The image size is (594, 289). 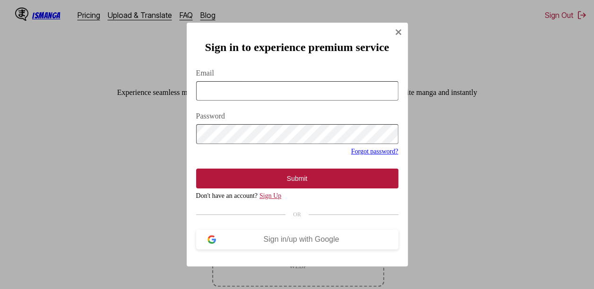 What do you see at coordinates (297, 215) in the screenshot?
I see `div: OR` at bounding box center [297, 215].